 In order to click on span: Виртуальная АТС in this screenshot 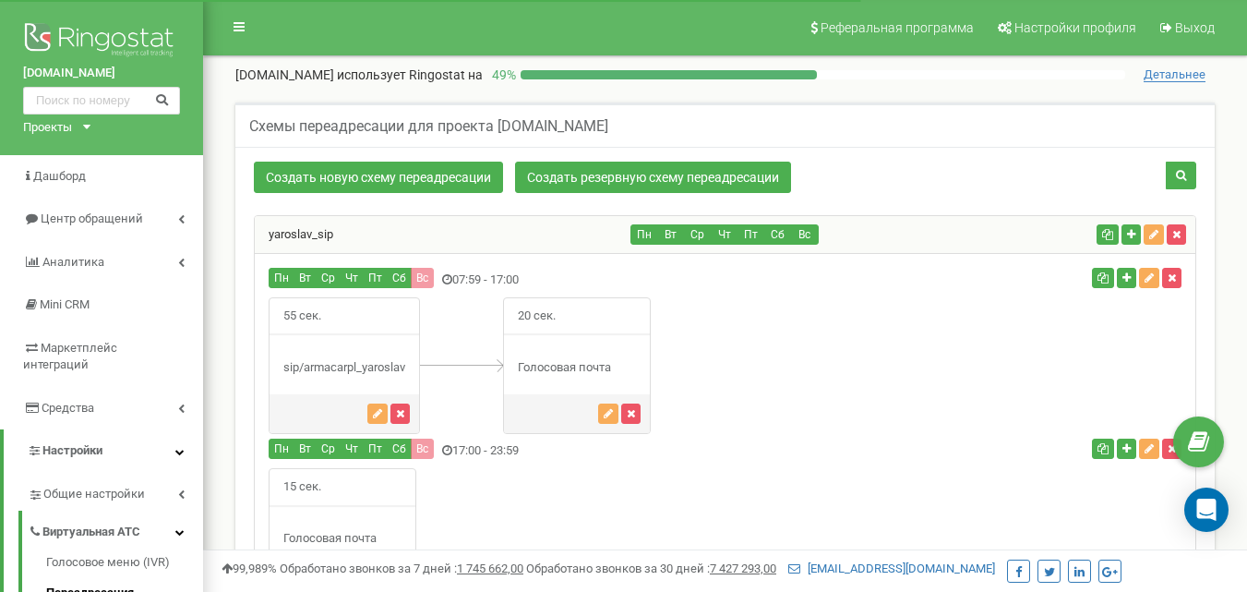, I will do `click(91, 532)`.